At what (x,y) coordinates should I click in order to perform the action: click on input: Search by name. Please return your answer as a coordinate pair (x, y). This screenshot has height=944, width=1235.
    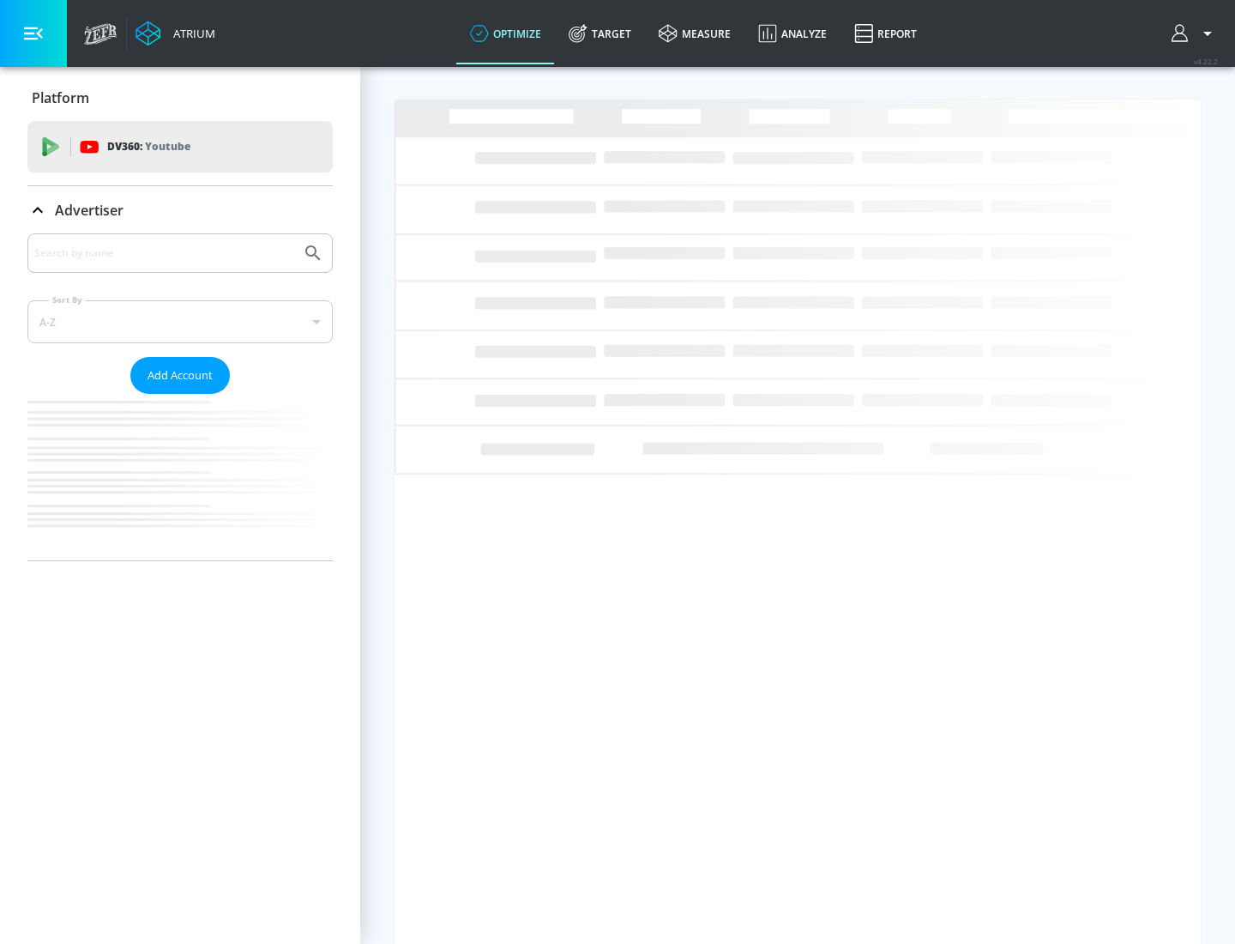
    Looking at the image, I should click on (164, 253).